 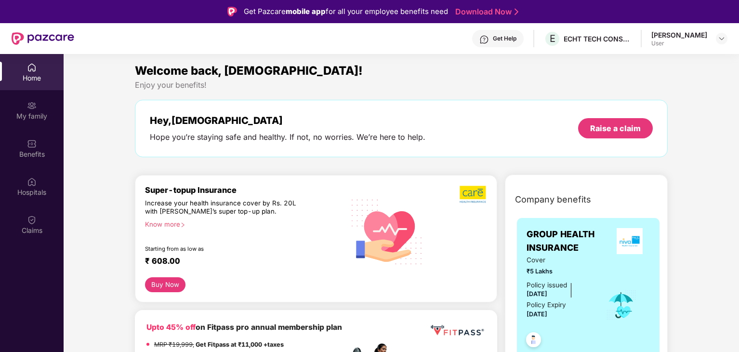 I want to click on img: svg+xml;base64,PHN2ZyBpZD0iSG9tZSIgeG1sbnM9Imh0dHA6Ly93d3cudzMub3JnLzIwMDAvc3ZnIiB3aWR0aD0iMjAiIG..., so click(x=32, y=67).